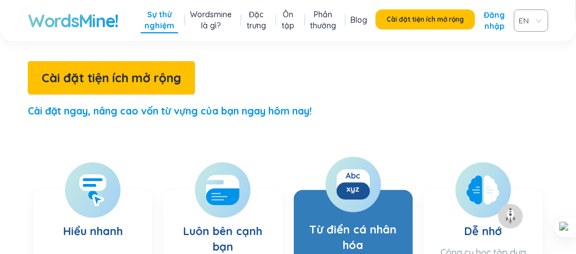  Describe the element at coordinates (159, 20) in the screenshot. I see `font: Sự thử nghiệm` at that location.